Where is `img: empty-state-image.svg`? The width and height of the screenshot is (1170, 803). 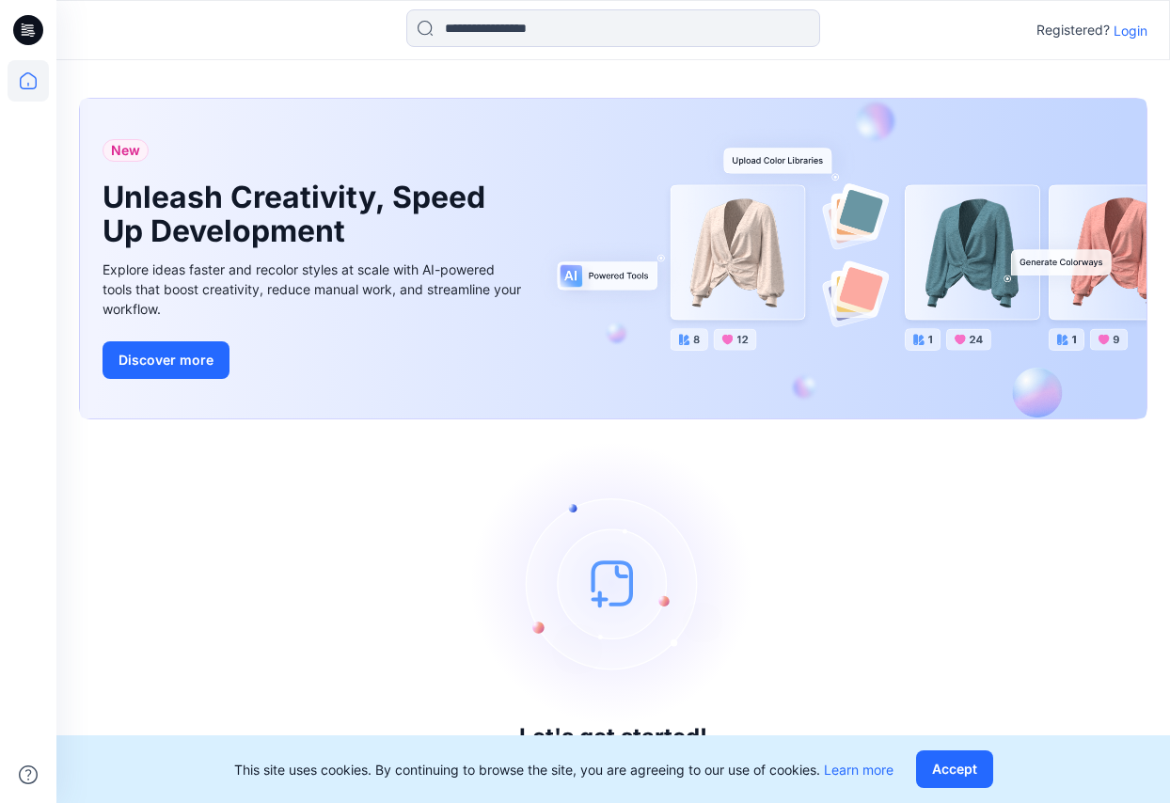
img: empty-state-image.svg is located at coordinates (613, 583).